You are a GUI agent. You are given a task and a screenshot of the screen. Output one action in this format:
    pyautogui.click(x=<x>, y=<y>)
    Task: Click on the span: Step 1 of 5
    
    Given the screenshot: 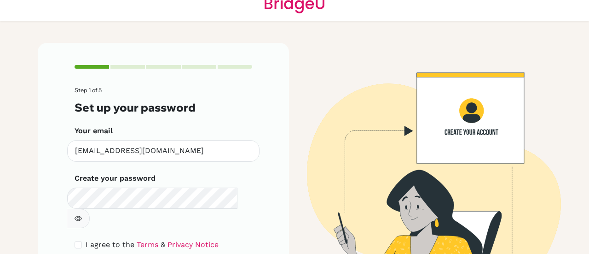 What is the action you would take?
    pyautogui.click(x=88, y=90)
    